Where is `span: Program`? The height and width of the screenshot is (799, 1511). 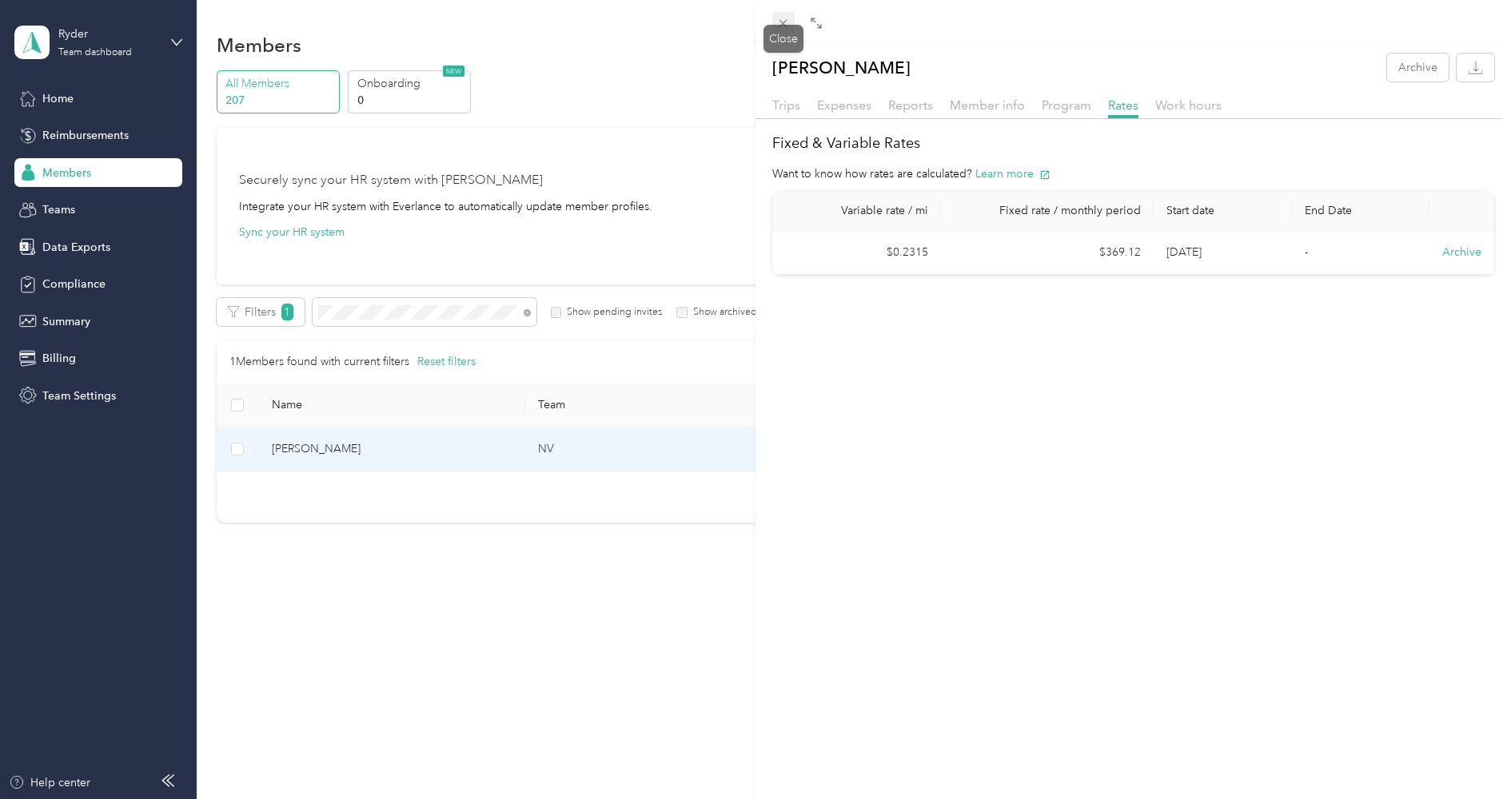
span: Program is located at coordinates (1066, 105).